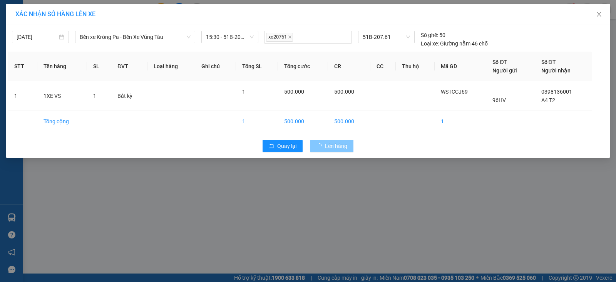 Image resolution: width=616 pixels, height=282 pixels. What do you see at coordinates (271, 146) in the screenshot?
I see `span: rollback` at bounding box center [271, 146].